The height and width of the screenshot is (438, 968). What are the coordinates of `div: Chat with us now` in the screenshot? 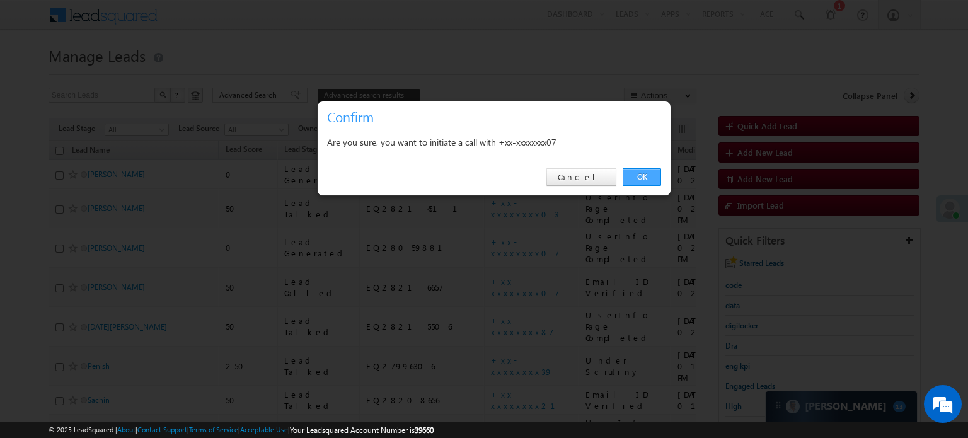 It's located at (139, 74).